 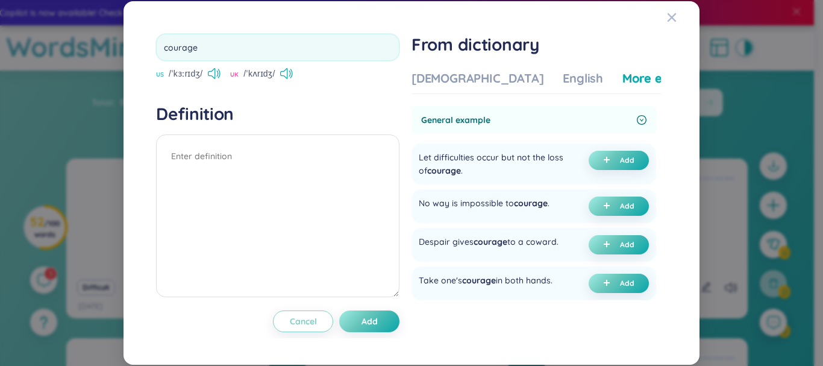 What do you see at coordinates (186, 73) in the screenshot?
I see `span: /ˈkɜːrɪdʒ/` at bounding box center [186, 73].